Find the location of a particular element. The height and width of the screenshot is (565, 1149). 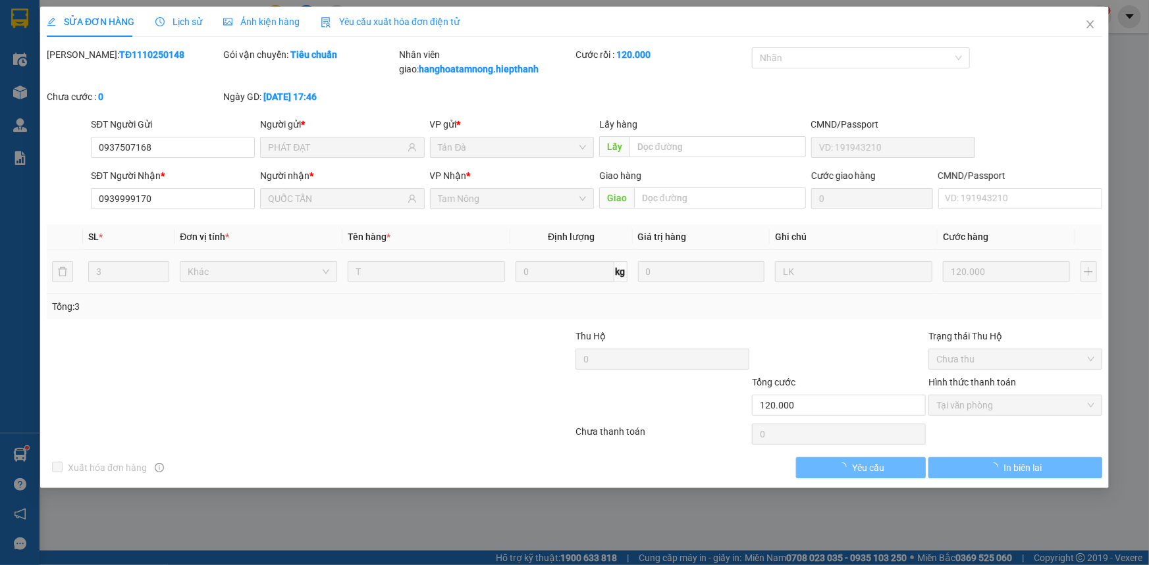

input: Ghi Chú is located at coordinates (853, 272).